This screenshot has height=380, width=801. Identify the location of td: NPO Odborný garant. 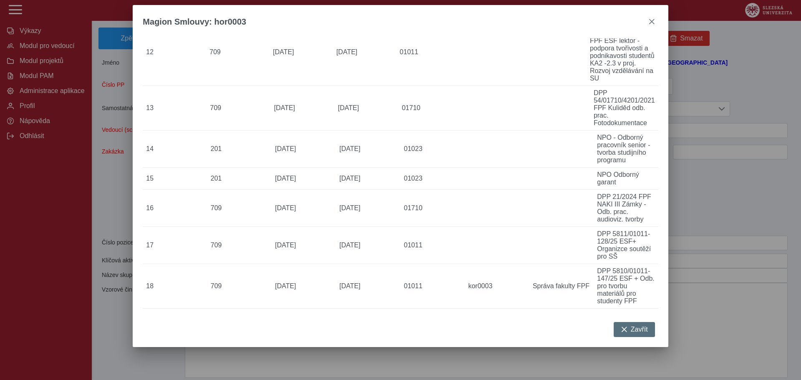
(626, 178).